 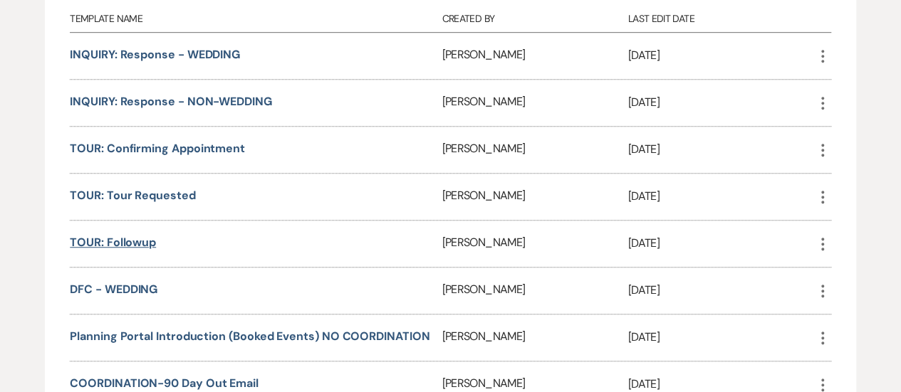 What do you see at coordinates (171, 101) in the screenshot?
I see `a: INQUIRY: Response - NON-WEDDING` at bounding box center [171, 101].